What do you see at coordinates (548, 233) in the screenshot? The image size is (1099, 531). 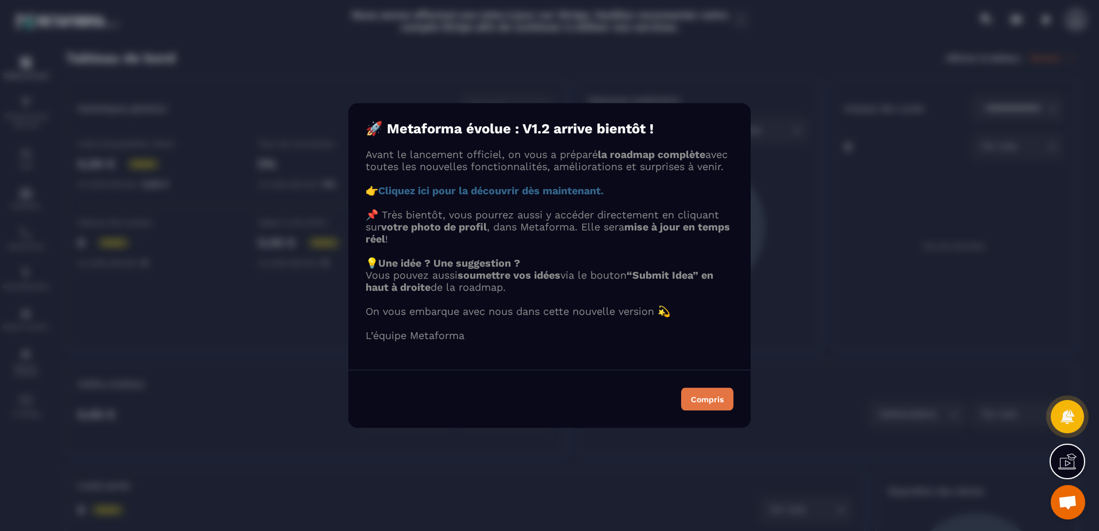 I see `strong: mise à jour en temps réel` at bounding box center [548, 233].